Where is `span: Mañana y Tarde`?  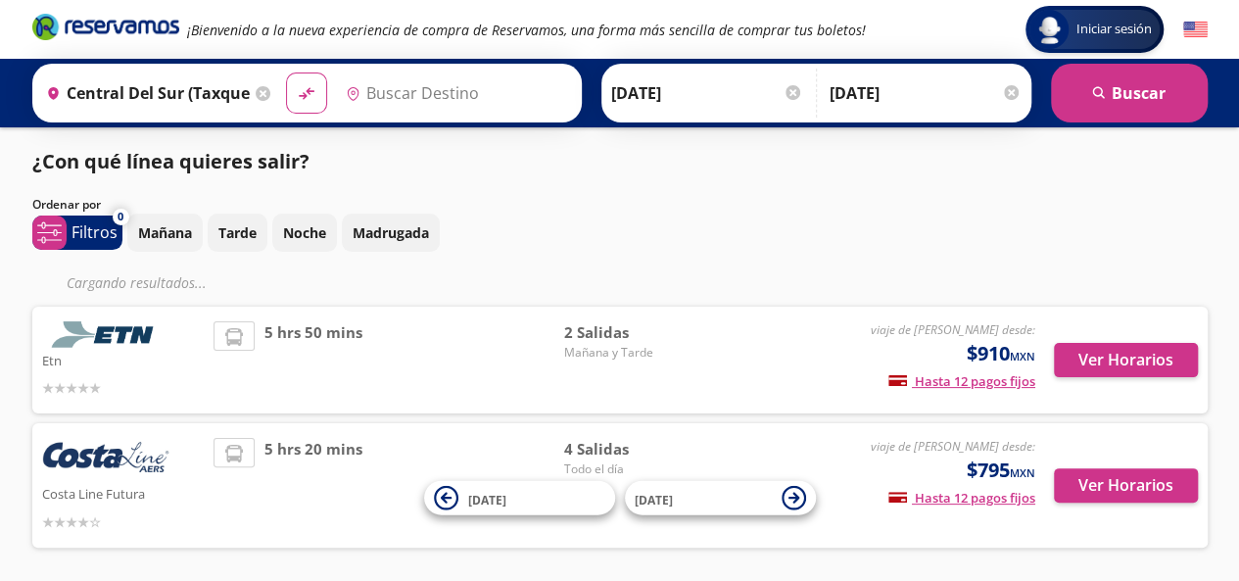
span: Mañana y Tarde is located at coordinates (632, 353).